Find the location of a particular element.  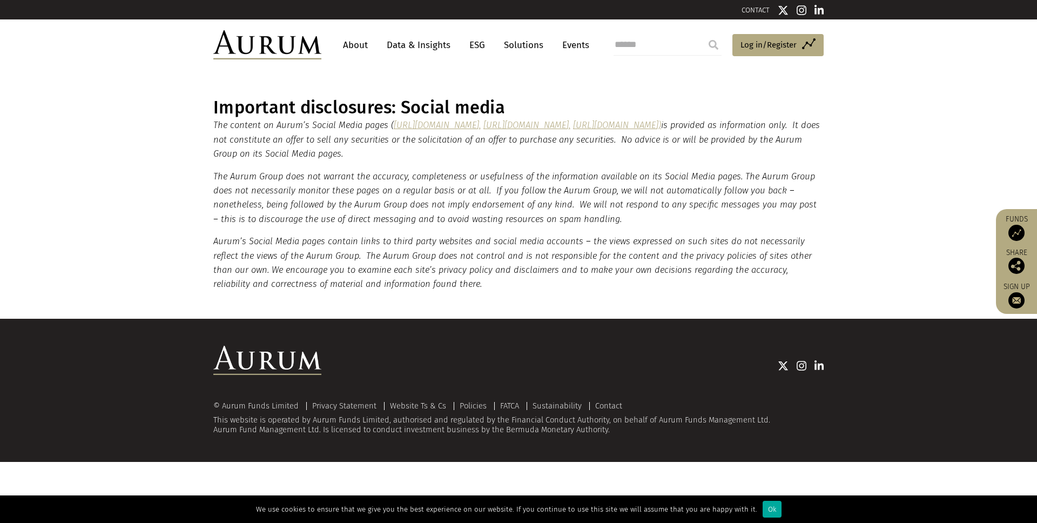

a: Contact is located at coordinates (609, 406).